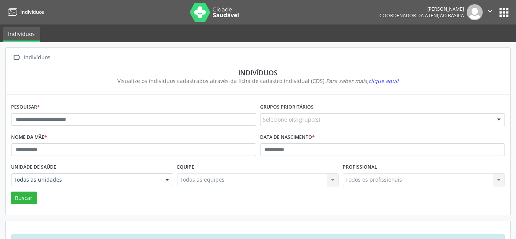 The image size is (516, 239). What do you see at coordinates (474, 12) in the screenshot?
I see `img: img` at bounding box center [474, 12].